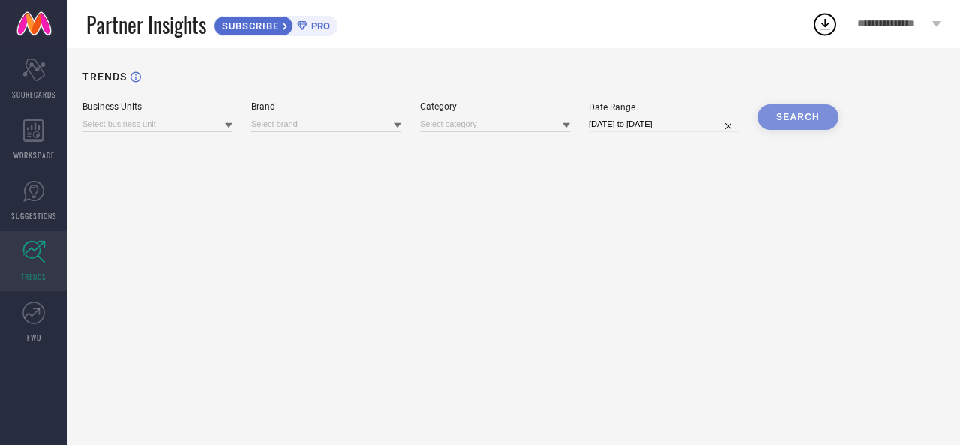 This screenshot has width=960, height=445. What do you see at coordinates (248, 25) in the screenshot?
I see `span: SUBSCRIBE` at bounding box center [248, 25].